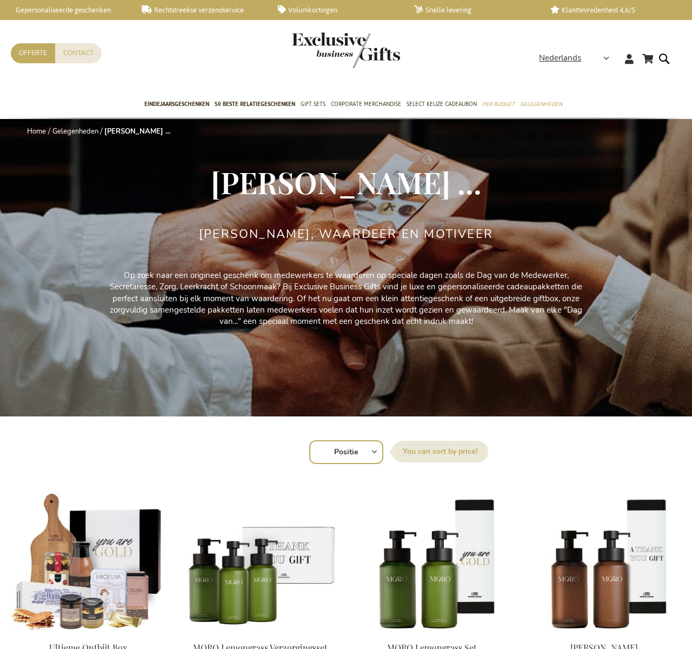  Describe the element at coordinates (338, 10) in the screenshot. I see `a: Volumkortingen` at that location.